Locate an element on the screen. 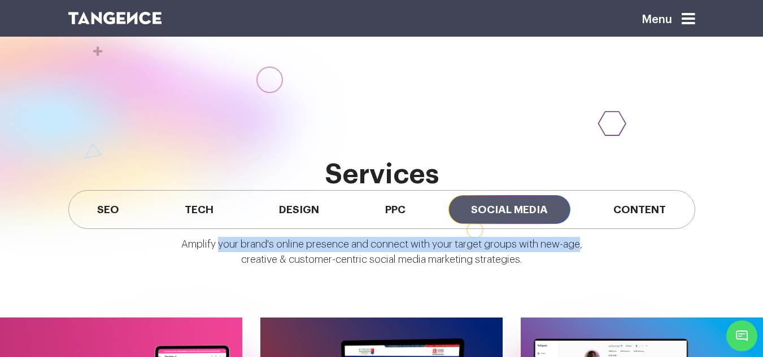 Image resolution: width=763 pixels, height=357 pixels. span: Chat Widget is located at coordinates (741, 336).